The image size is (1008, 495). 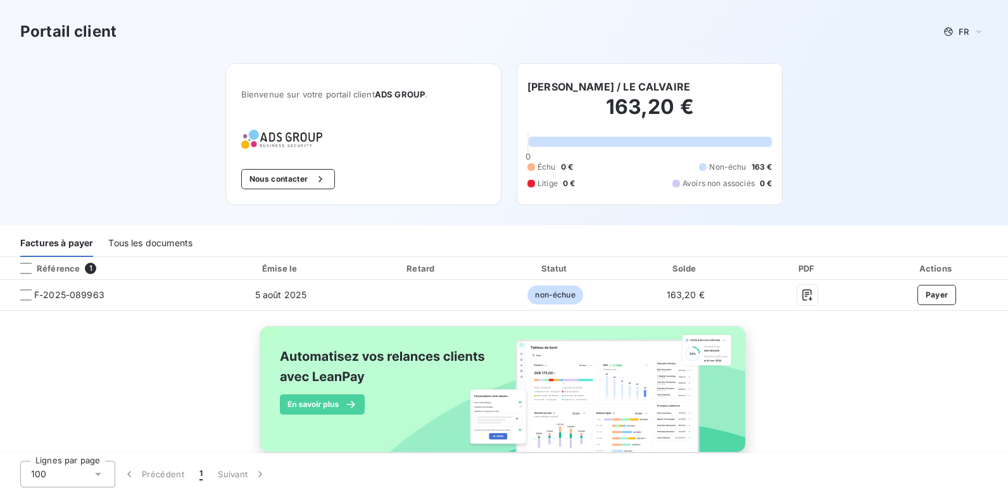 I want to click on span: 163 €, so click(x=762, y=167).